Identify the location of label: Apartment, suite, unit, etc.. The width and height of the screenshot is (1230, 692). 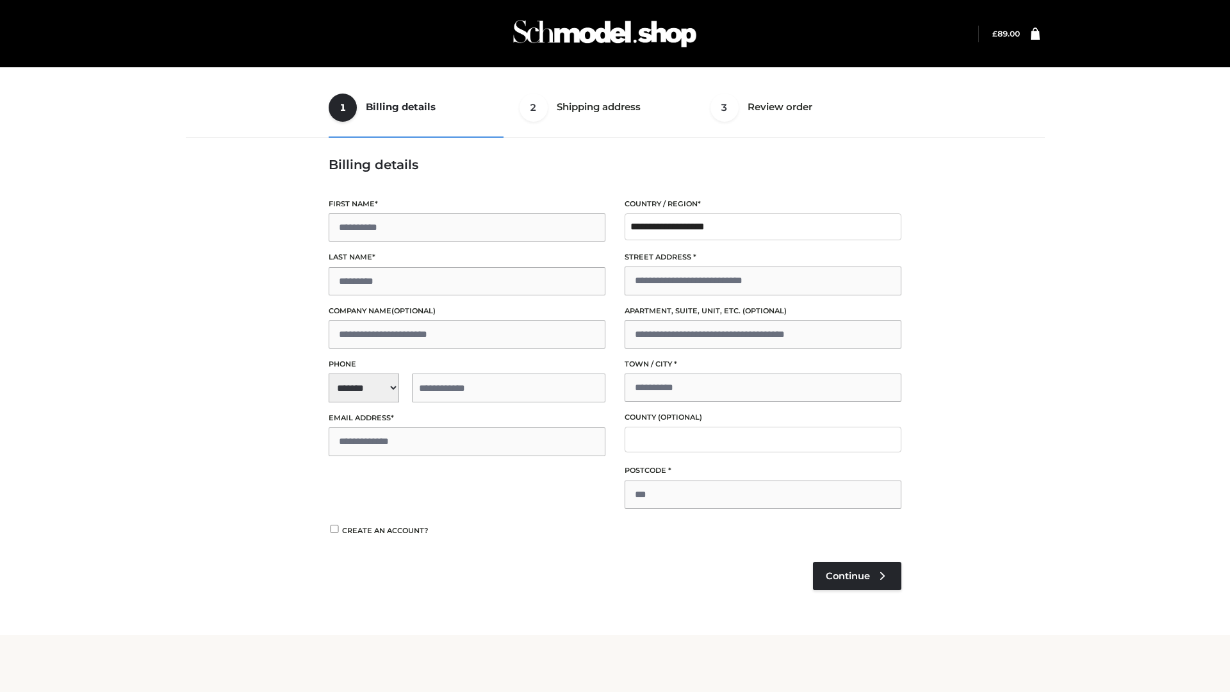
(763, 311).